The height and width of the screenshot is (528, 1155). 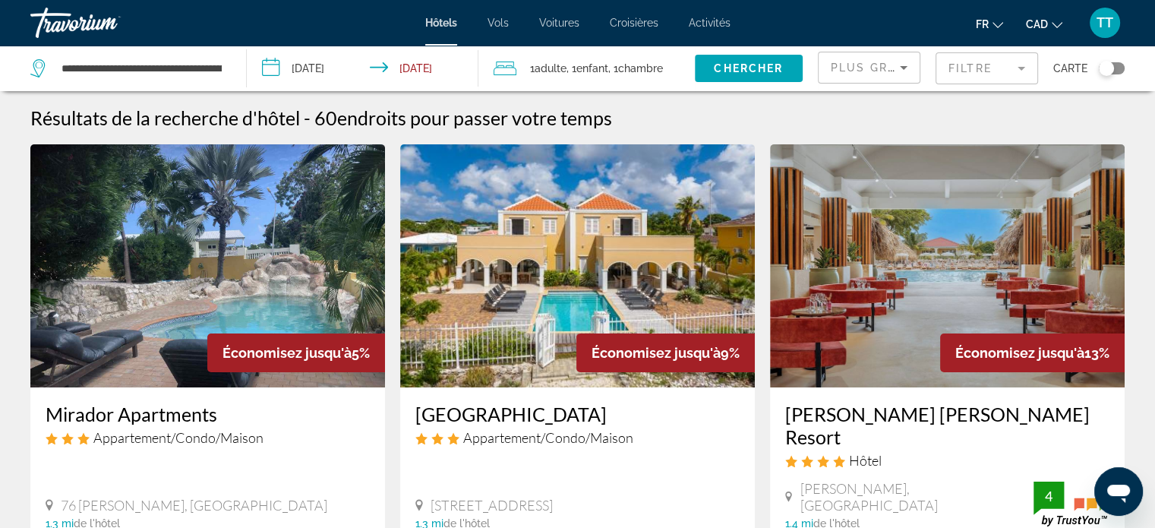 What do you see at coordinates (1044, 24) in the screenshot?
I see `button: Change currency` at bounding box center [1044, 24].